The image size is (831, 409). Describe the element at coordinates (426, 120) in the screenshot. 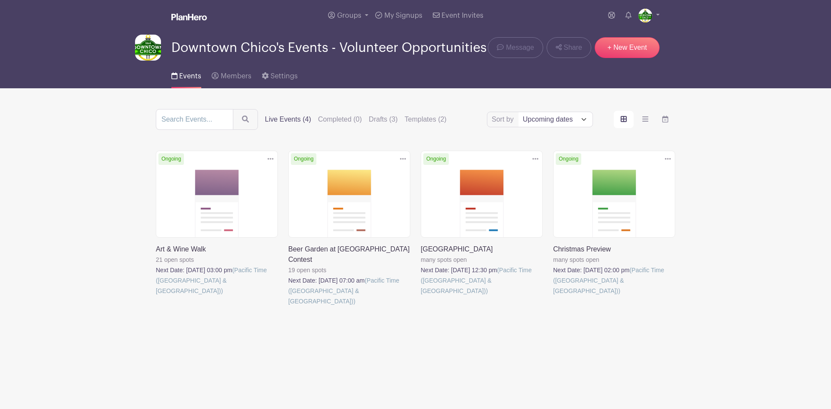

I see `label: Templates (2)` at that location.